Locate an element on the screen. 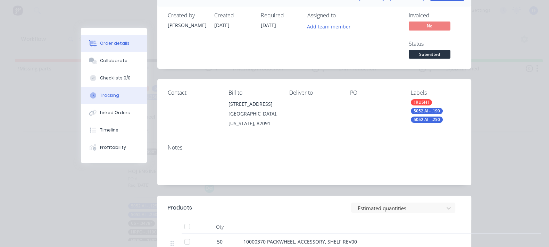  button: Profitability is located at coordinates (114, 148).